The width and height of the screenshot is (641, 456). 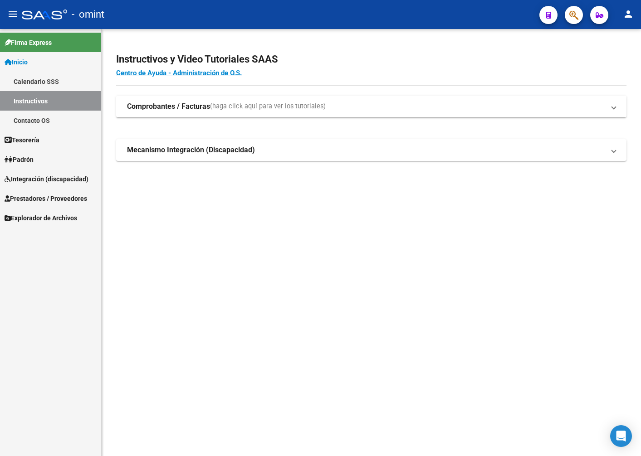 What do you see at coordinates (46, 179) in the screenshot?
I see `span: Integración (discapacidad)` at bounding box center [46, 179].